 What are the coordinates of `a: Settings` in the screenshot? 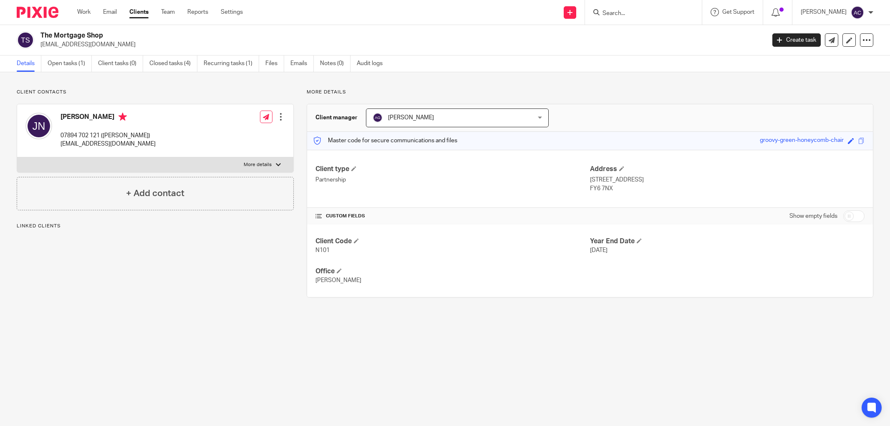 It's located at (232, 12).